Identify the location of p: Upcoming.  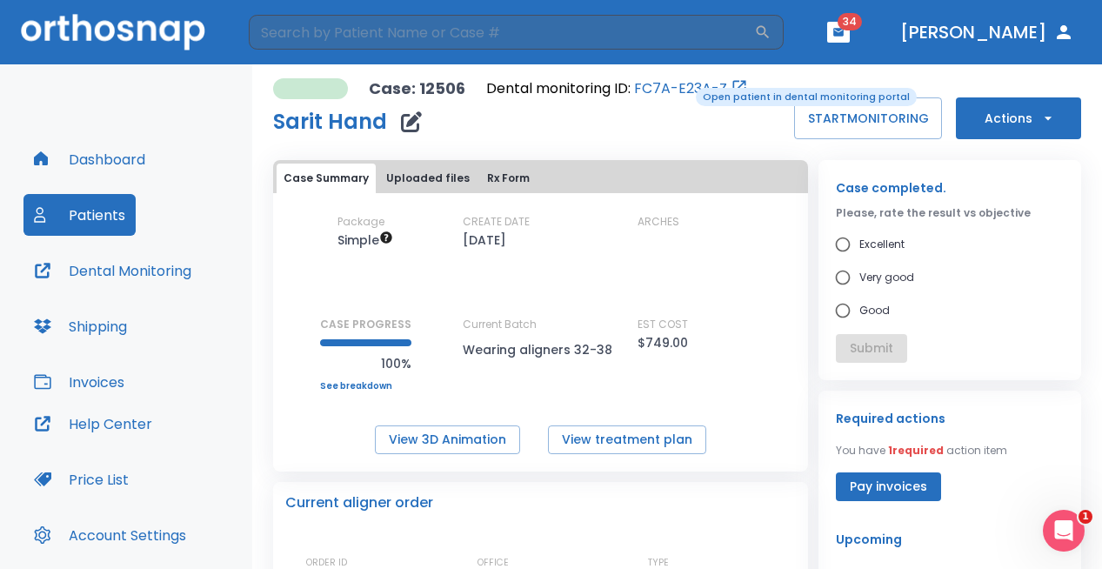
(950, 539).